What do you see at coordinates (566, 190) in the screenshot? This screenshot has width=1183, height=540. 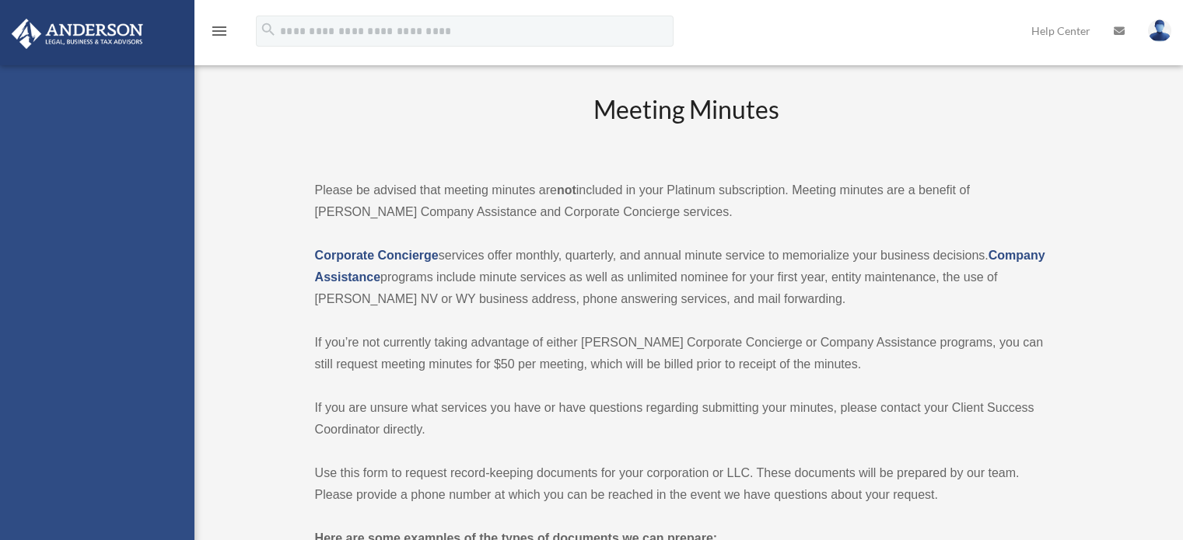 I see `strong: not` at bounding box center [566, 190].